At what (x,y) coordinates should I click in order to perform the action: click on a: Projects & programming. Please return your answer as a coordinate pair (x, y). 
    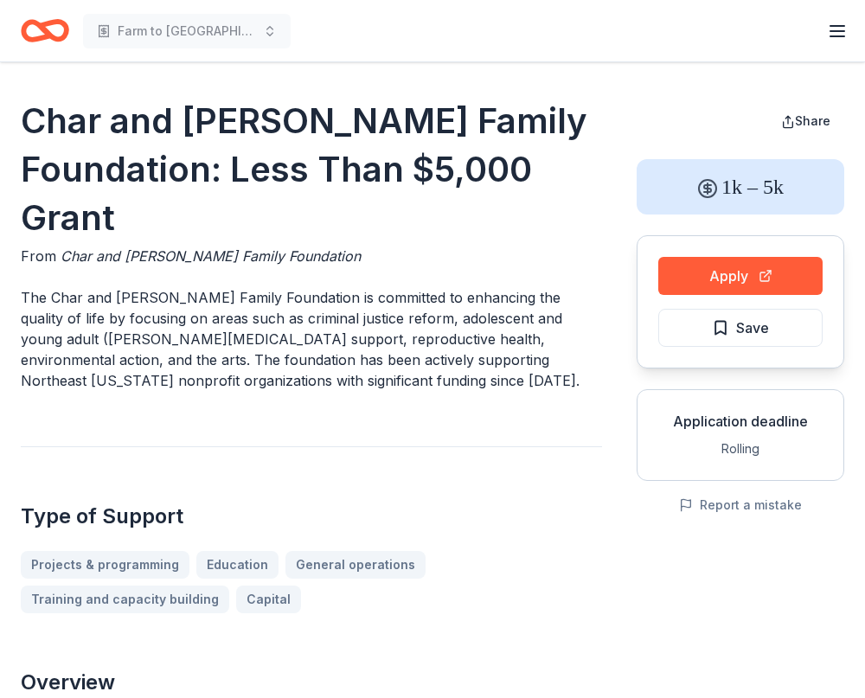
    Looking at the image, I should click on (105, 565).